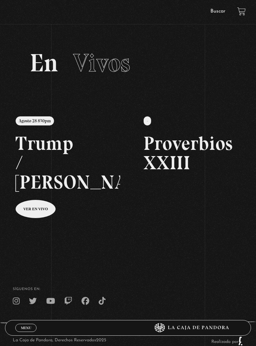 The image size is (256, 346). Describe the element at coordinates (128, 289) in the screenshot. I see `h4: SÍguenos en:` at that location.